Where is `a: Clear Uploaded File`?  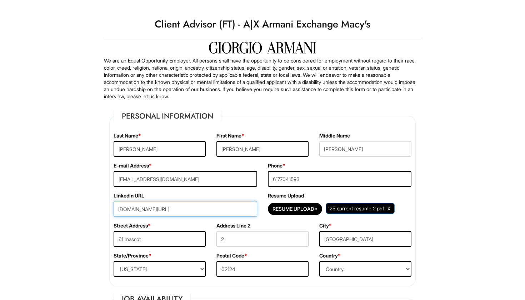 a: Clear Uploaded File is located at coordinates (389, 208).